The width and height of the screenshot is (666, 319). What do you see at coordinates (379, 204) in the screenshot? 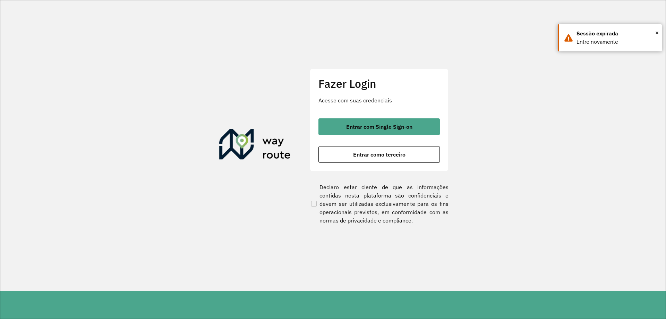
I see `label: Declaro estar ciente de que as informações contidas nesta plataforma são confidenciais e devem se...` at bounding box center [379, 204].